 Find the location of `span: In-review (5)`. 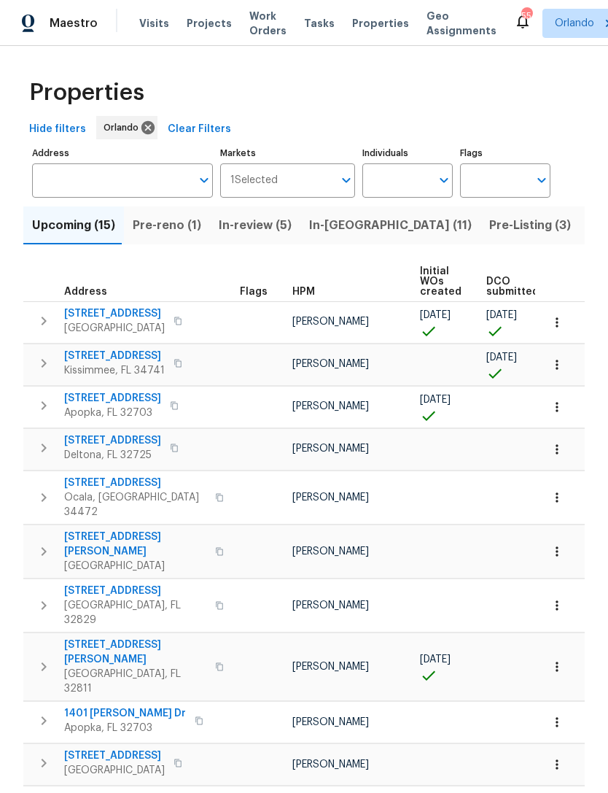

span: In-review (5) is located at coordinates (255, 225).